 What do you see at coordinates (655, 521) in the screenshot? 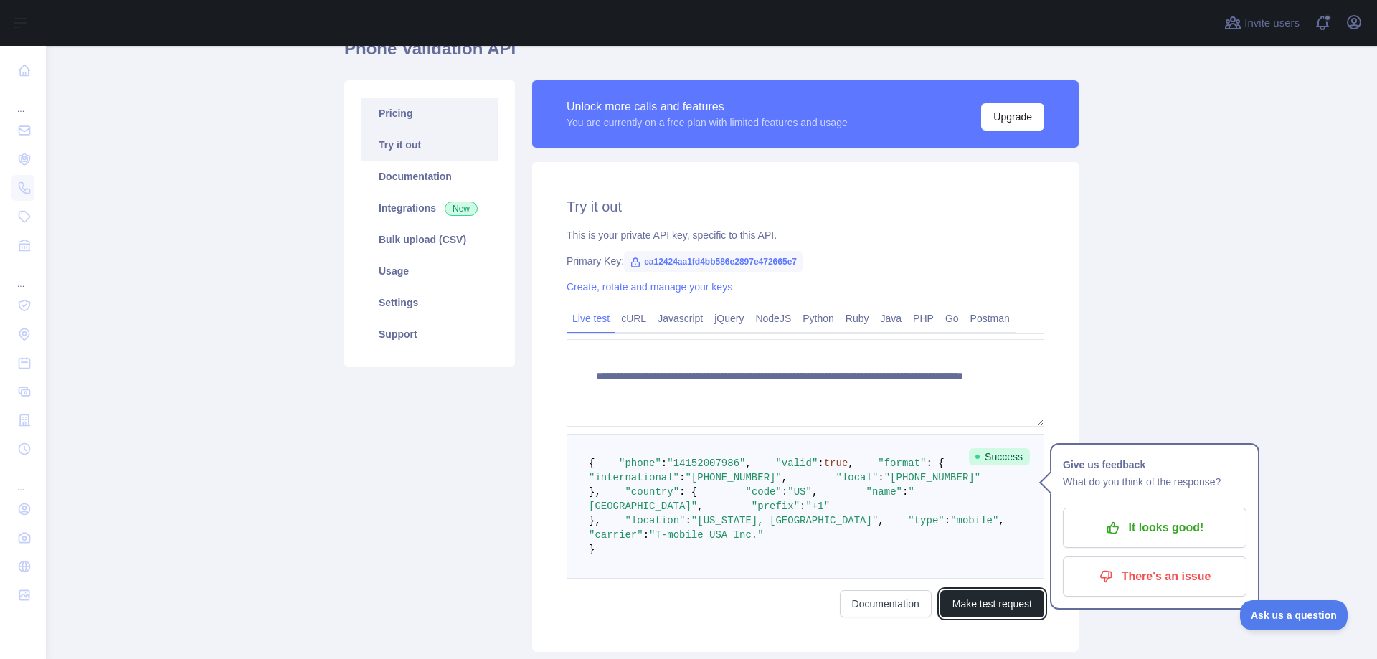
I see `span: "location"` at bounding box center [655, 521].